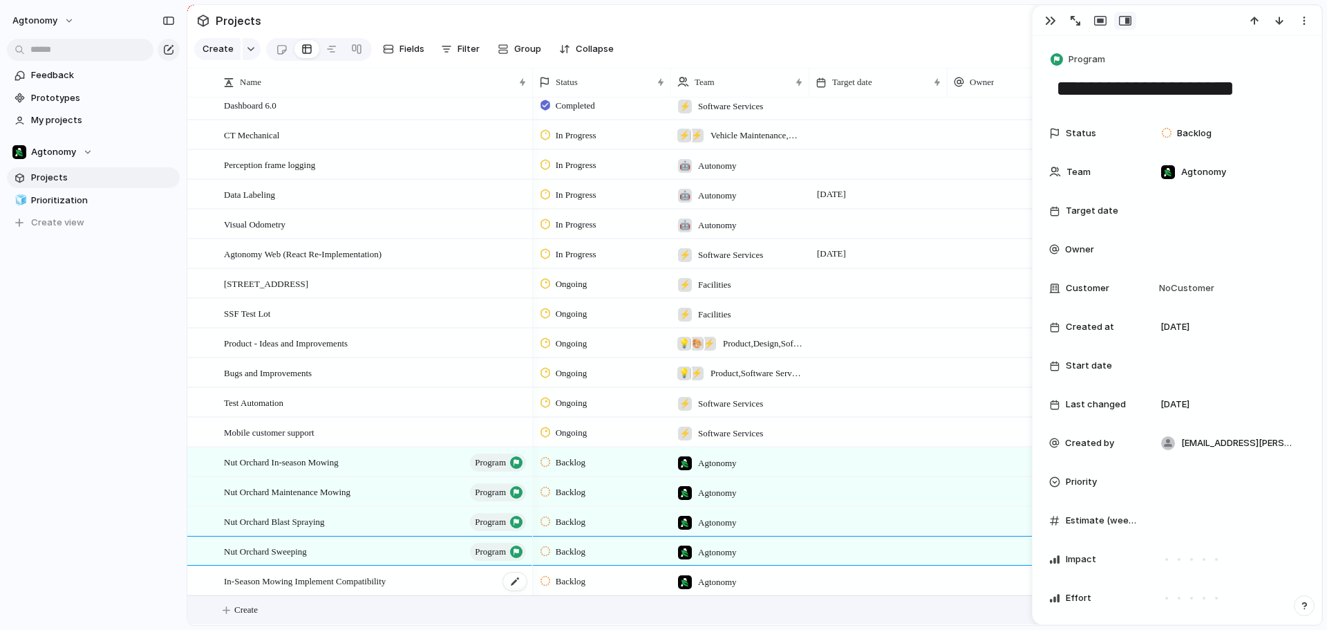  What do you see at coordinates (265, 550) in the screenshot?
I see `span: Nut Orchard Sweeping` at bounding box center [265, 550].